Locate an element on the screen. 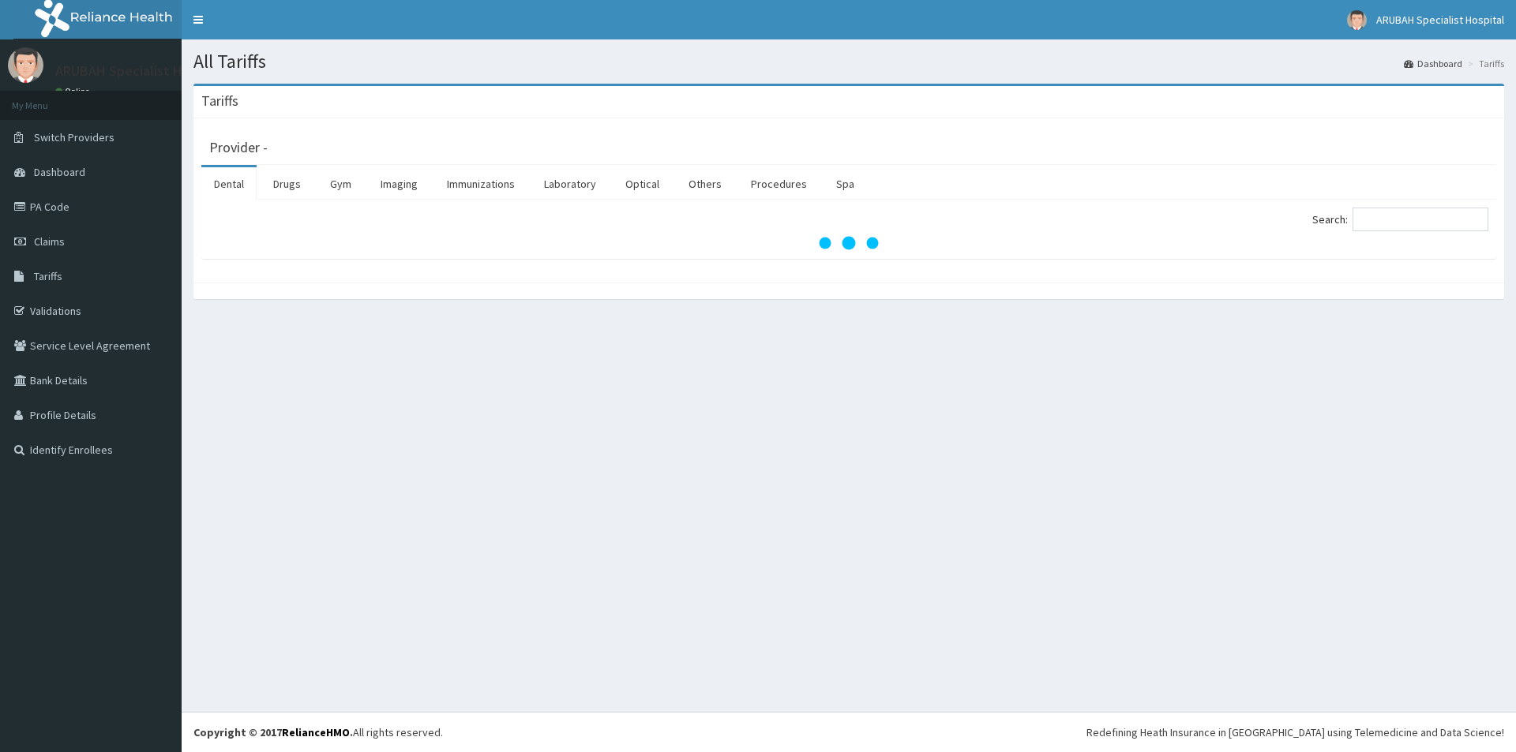 This screenshot has height=752, width=1516. a: Gym is located at coordinates (340, 184).